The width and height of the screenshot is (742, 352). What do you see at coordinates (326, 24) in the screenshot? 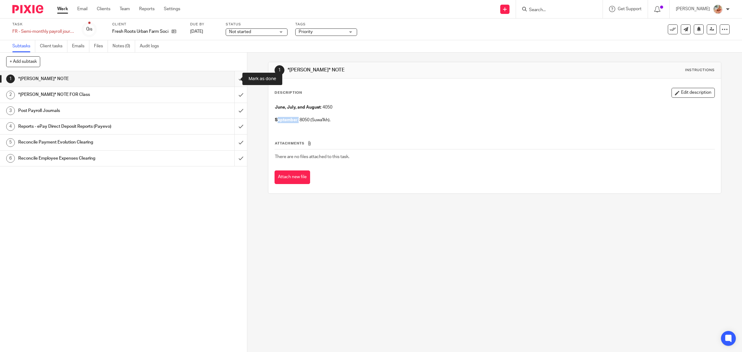
I see `label: Tags` at bounding box center [326, 24].